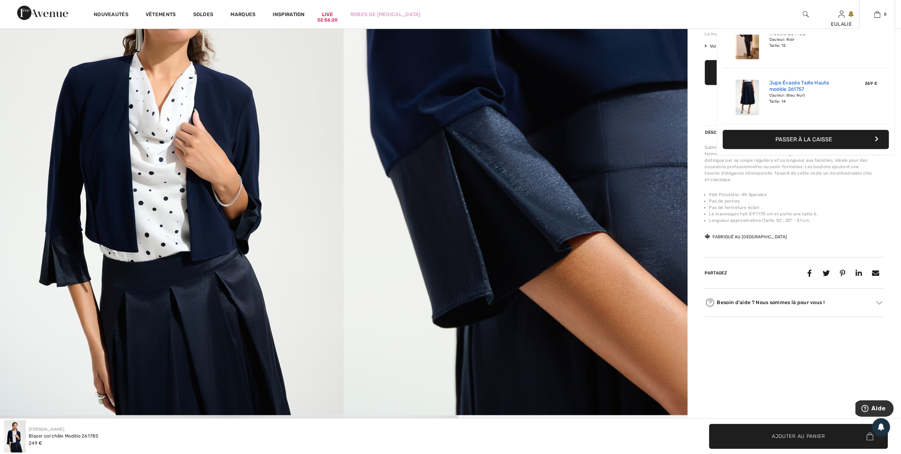  Describe the element at coordinates (797, 220) in the screenshot. I see `li: Longueur approximative (taille 12) : 20" - 51 cm` at that location.